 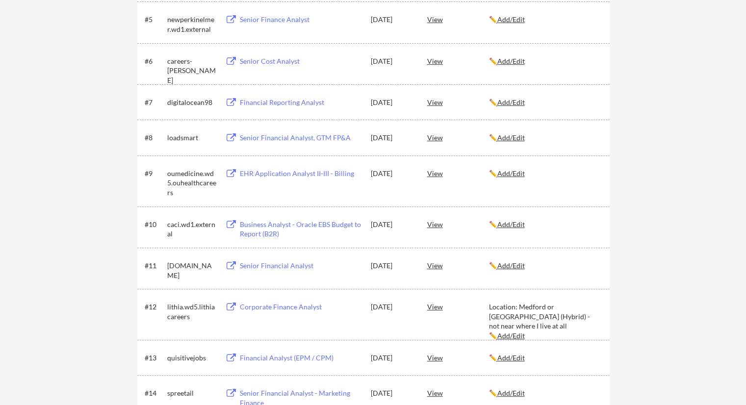 What do you see at coordinates (192, 183) in the screenshot?
I see `div: oumedicine.wd5.ouhealthcareers` at bounding box center [192, 183].